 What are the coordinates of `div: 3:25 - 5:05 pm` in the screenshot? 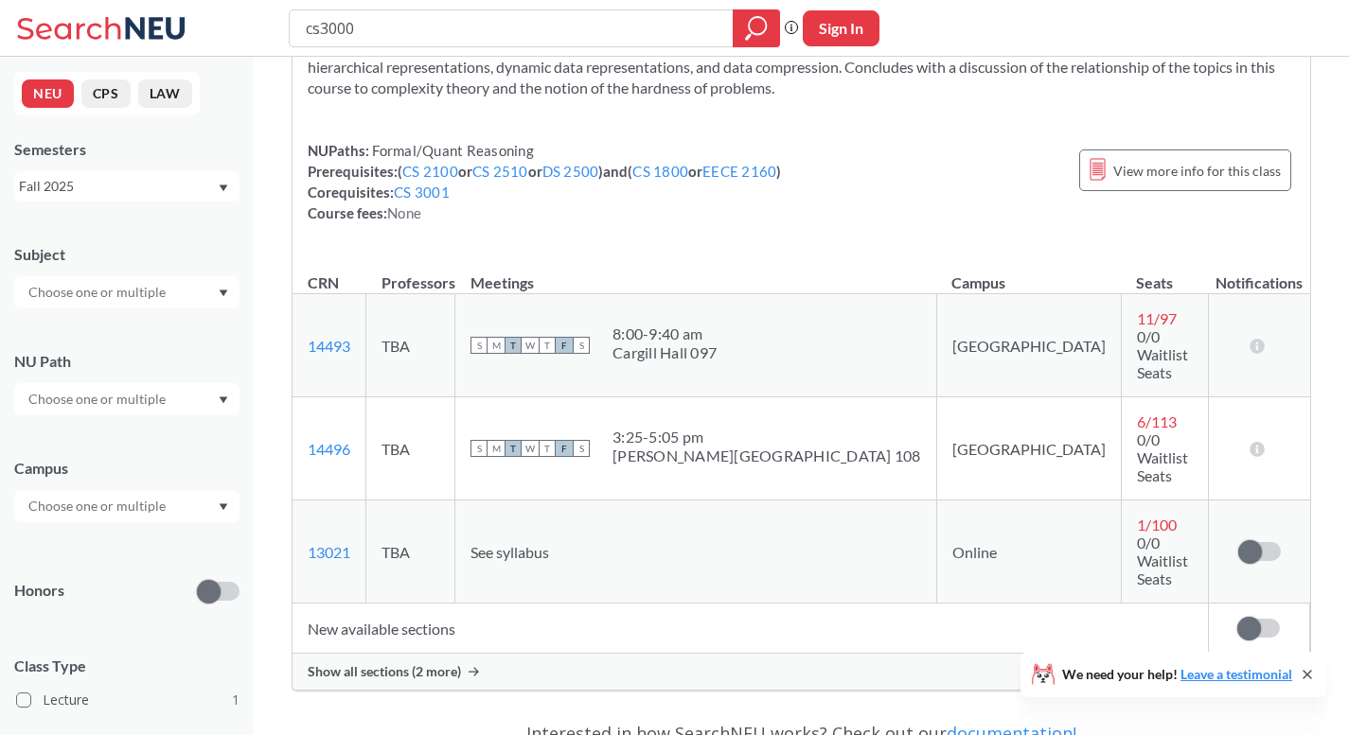 It's located at (767, 437).